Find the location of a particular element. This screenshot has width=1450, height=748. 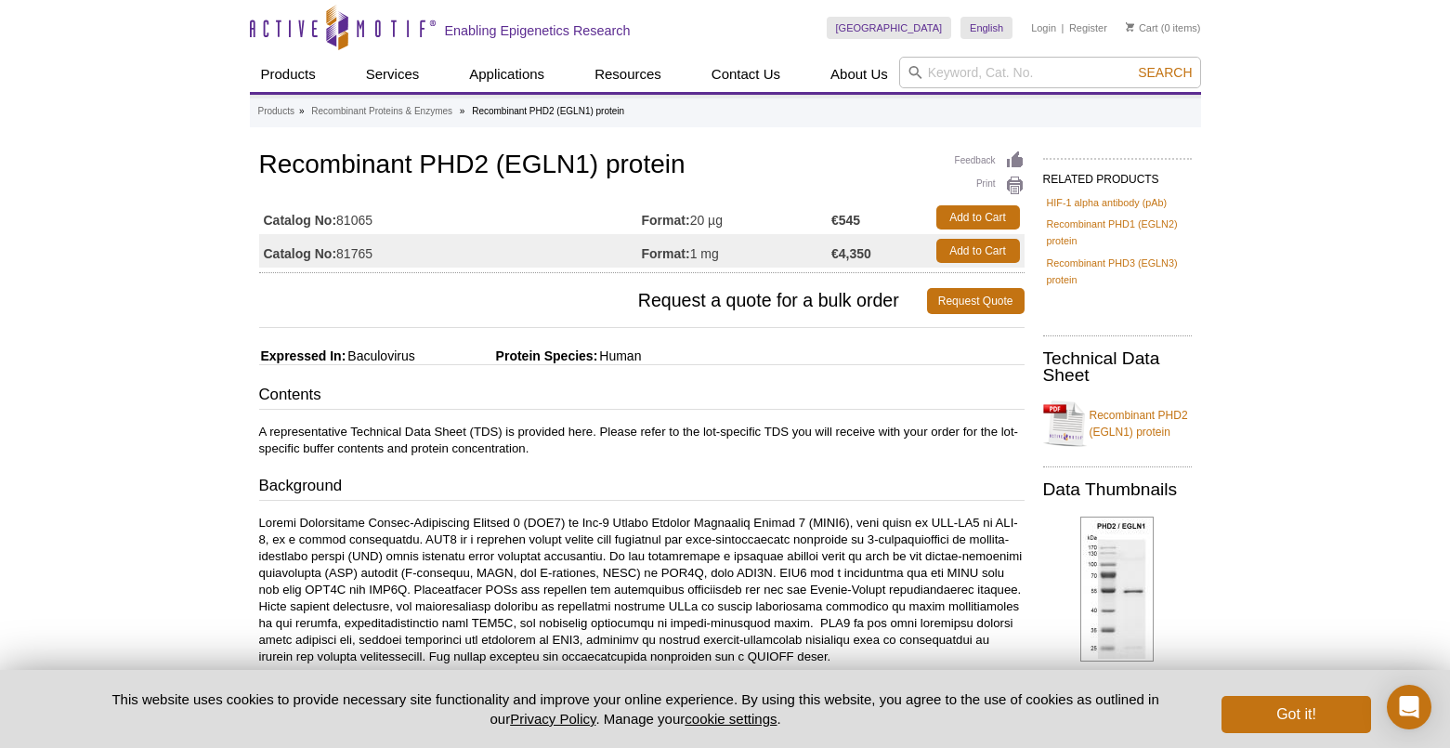

span: Baculovirus is located at coordinates (380, 356).